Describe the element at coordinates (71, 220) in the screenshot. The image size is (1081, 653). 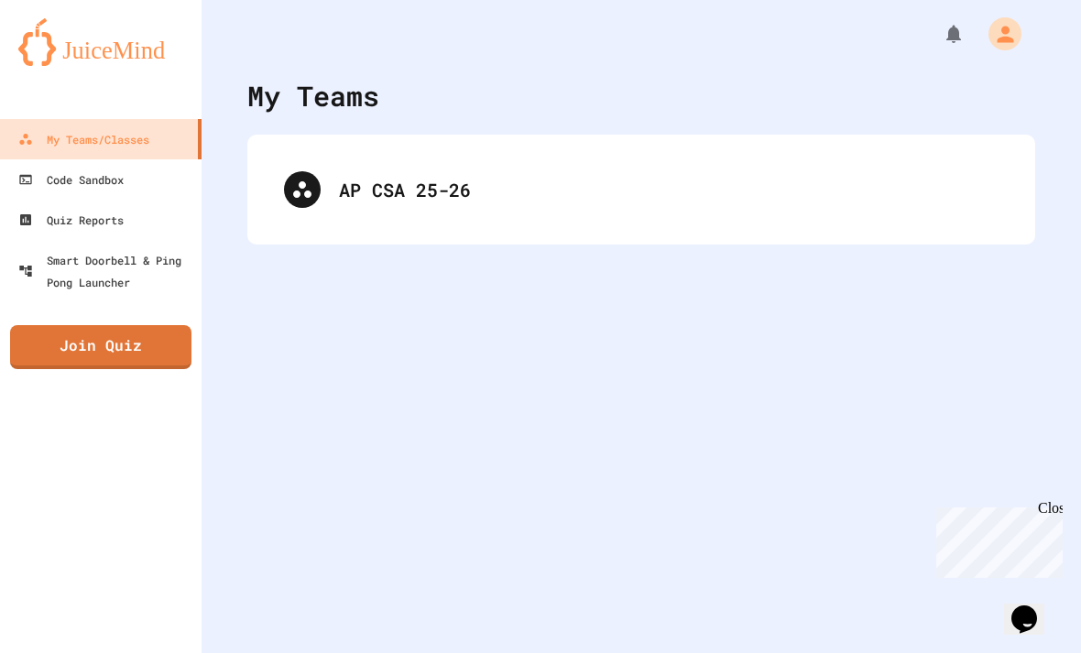
I see `div: Quiz Reports` at that location.